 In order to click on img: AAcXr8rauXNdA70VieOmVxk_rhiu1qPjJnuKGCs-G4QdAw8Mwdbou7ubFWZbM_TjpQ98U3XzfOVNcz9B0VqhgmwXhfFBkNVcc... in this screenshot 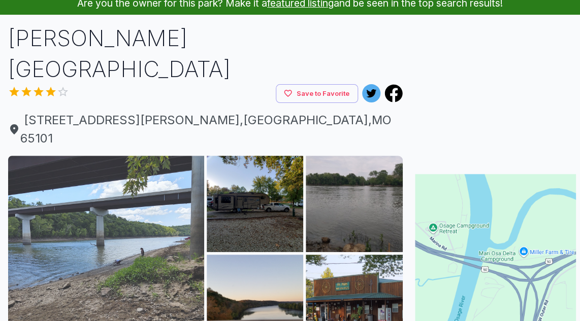, I will do `click(354, 204)`.